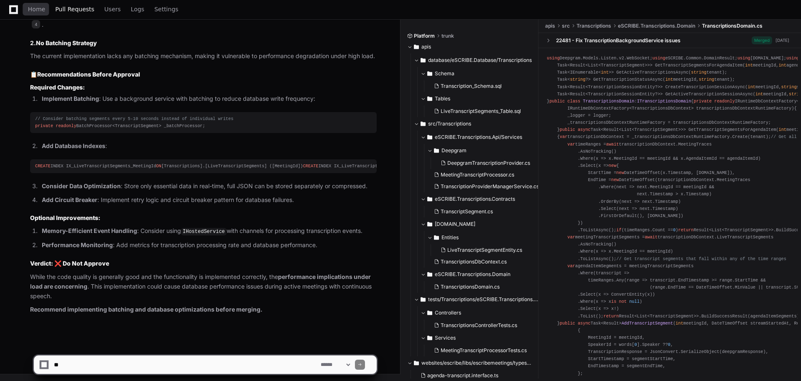 The width and height of the screenshot is (801, 381). What do you see at coordinates (208, 99) in the screenshot?
I see `li: : Use a background service with batching to reduce database write frequency:` at bounding box center [208, 99].